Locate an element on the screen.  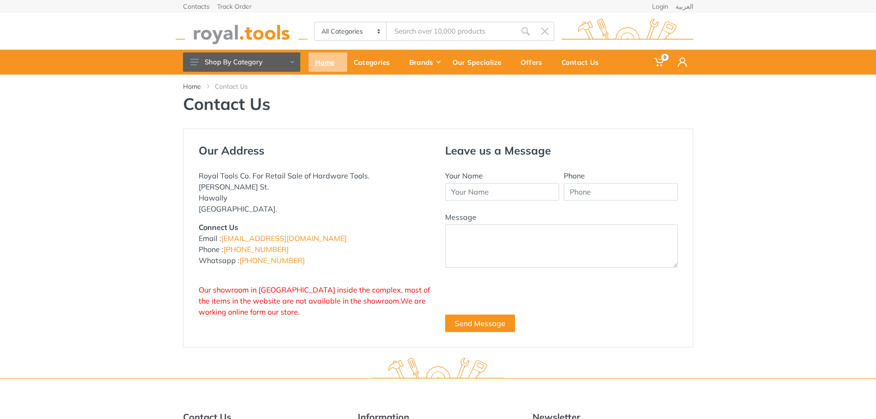
input: Phone is located at coordinates (621, 192).